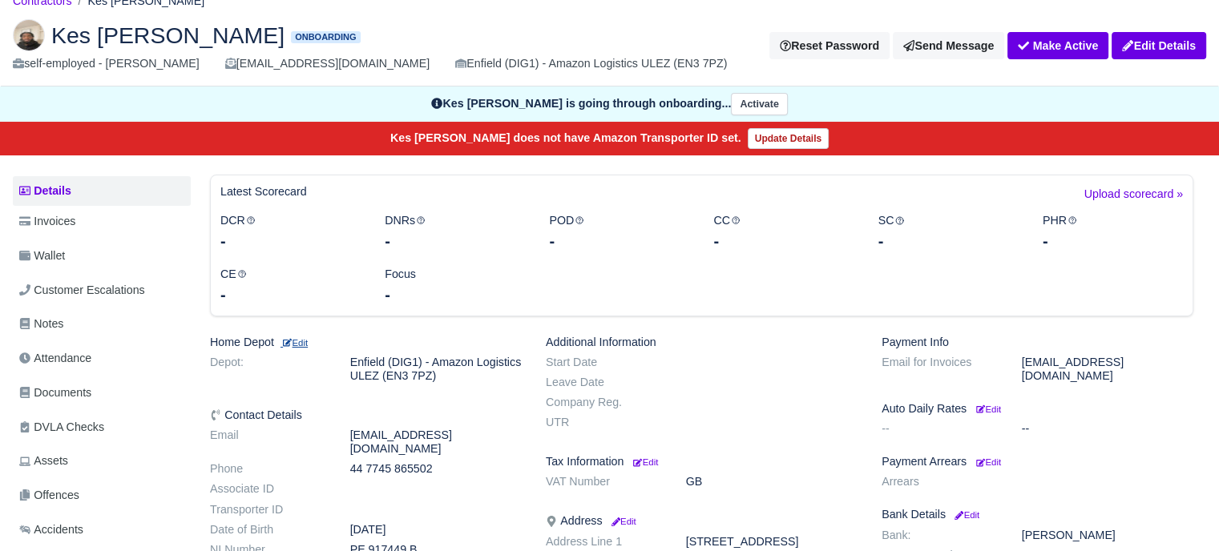 The width and height of the screenshot is (1219, 551). What do you see at coordinates (1133, 198) in the screenshot?
I see `a: Upload scorecard »` at bounding box center [1133, 198].